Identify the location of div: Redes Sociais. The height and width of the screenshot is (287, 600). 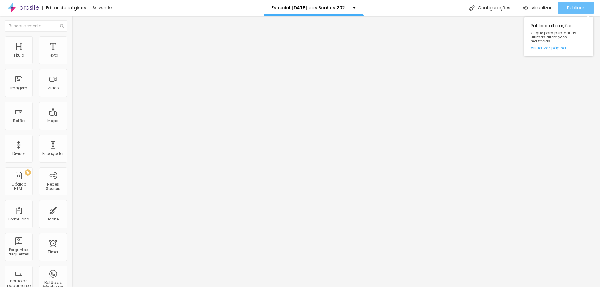
(53, 187).